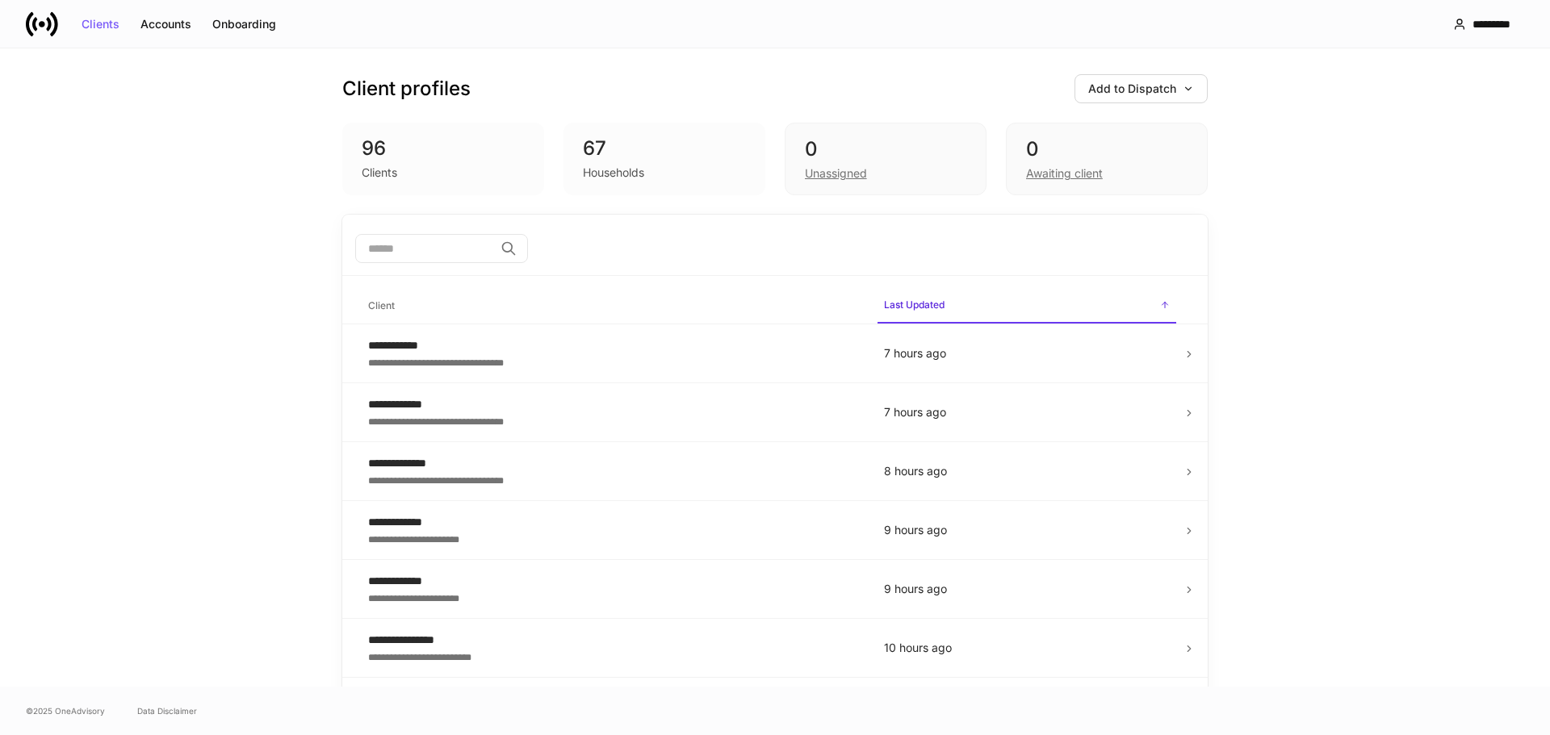 This screenshot has height=735, width=1550. I want to click on div: Accounts, so click(165, 24).